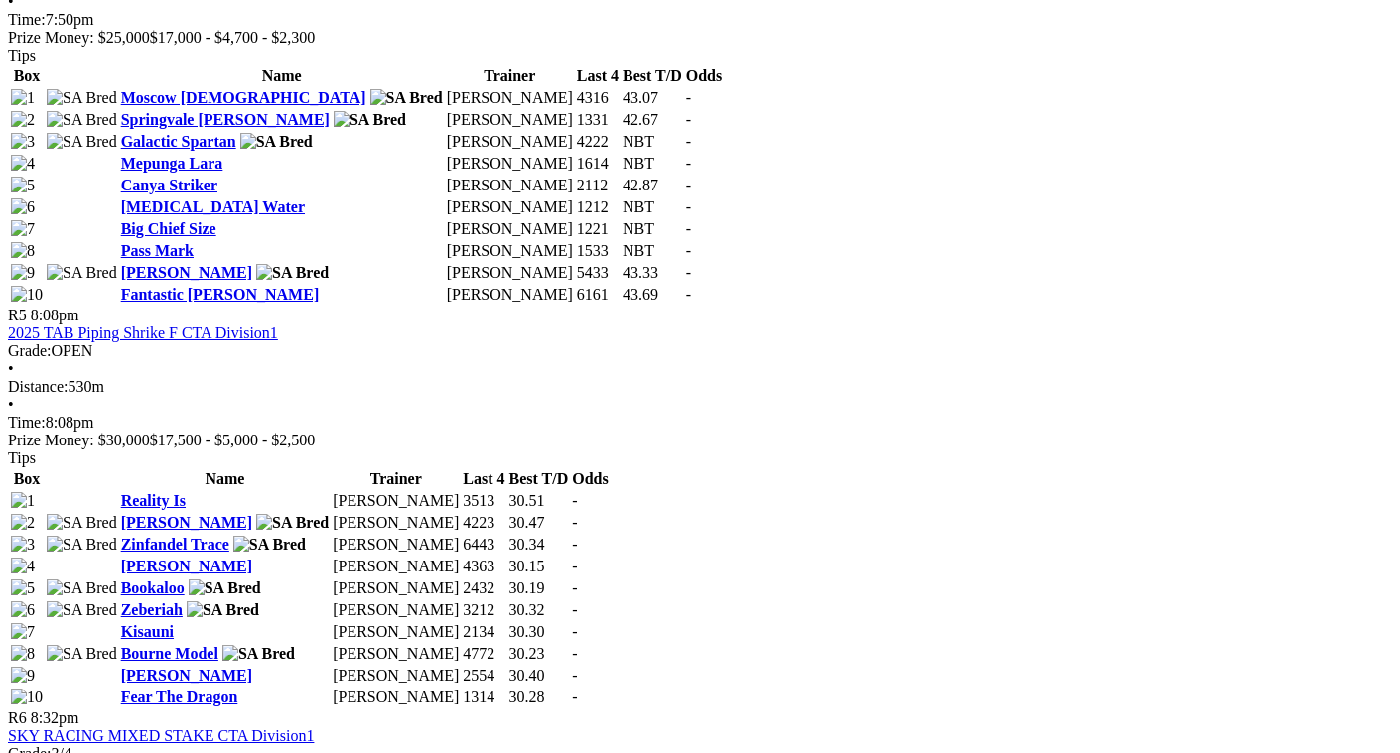 Image resolution: width=1400 pixels, height=753 pixels. Describe the element at coordinates (23, 676) in the screenshot. I see `img: 9` at that location.